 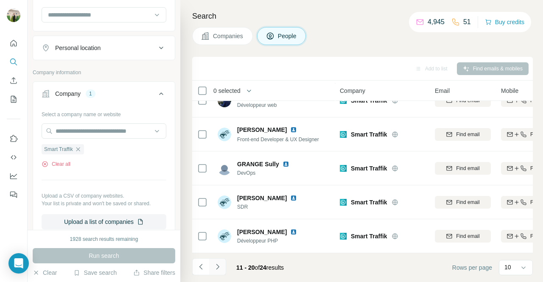 What do you see at coordinates (284, 105) in the screenshot?
I see `span: Développeur web` at bounding box center [284, 105].